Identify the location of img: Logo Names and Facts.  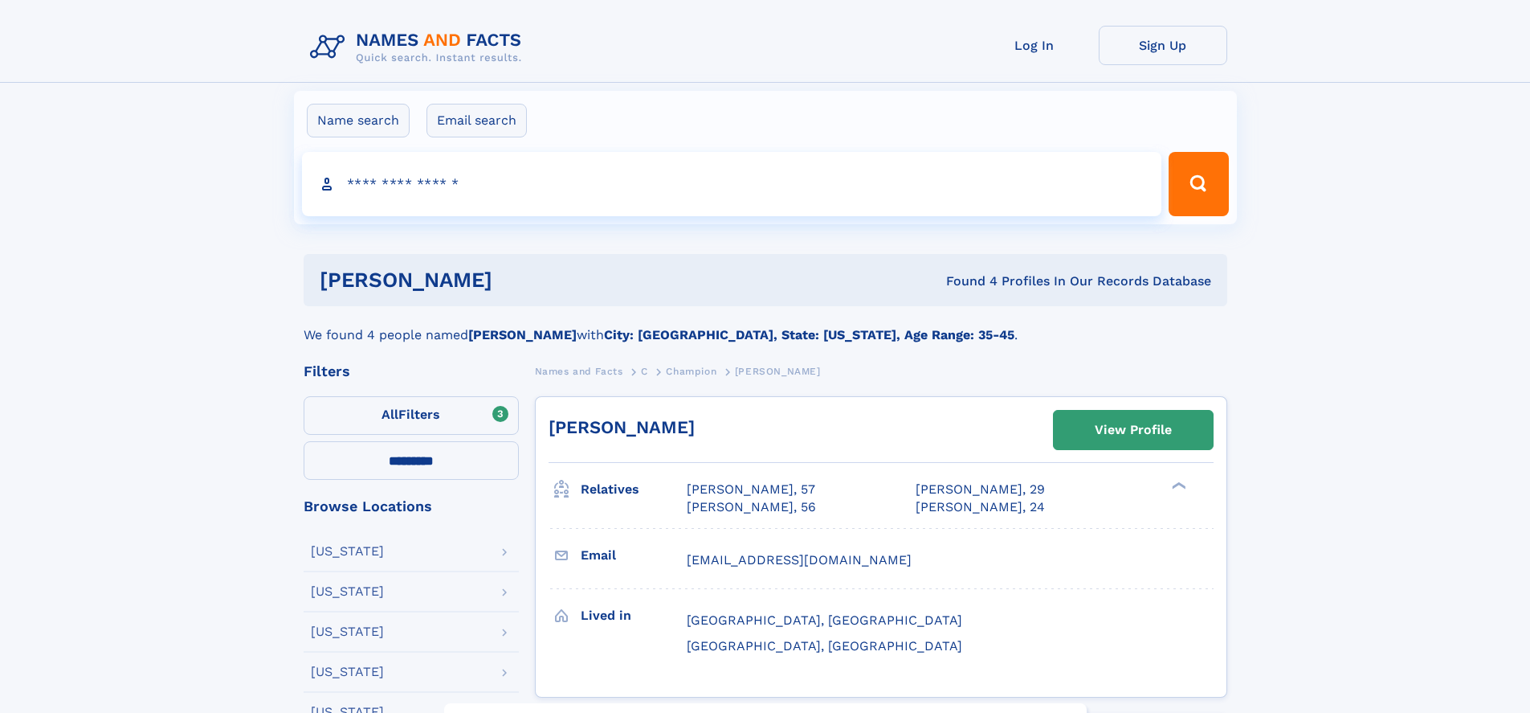
(419, 47).